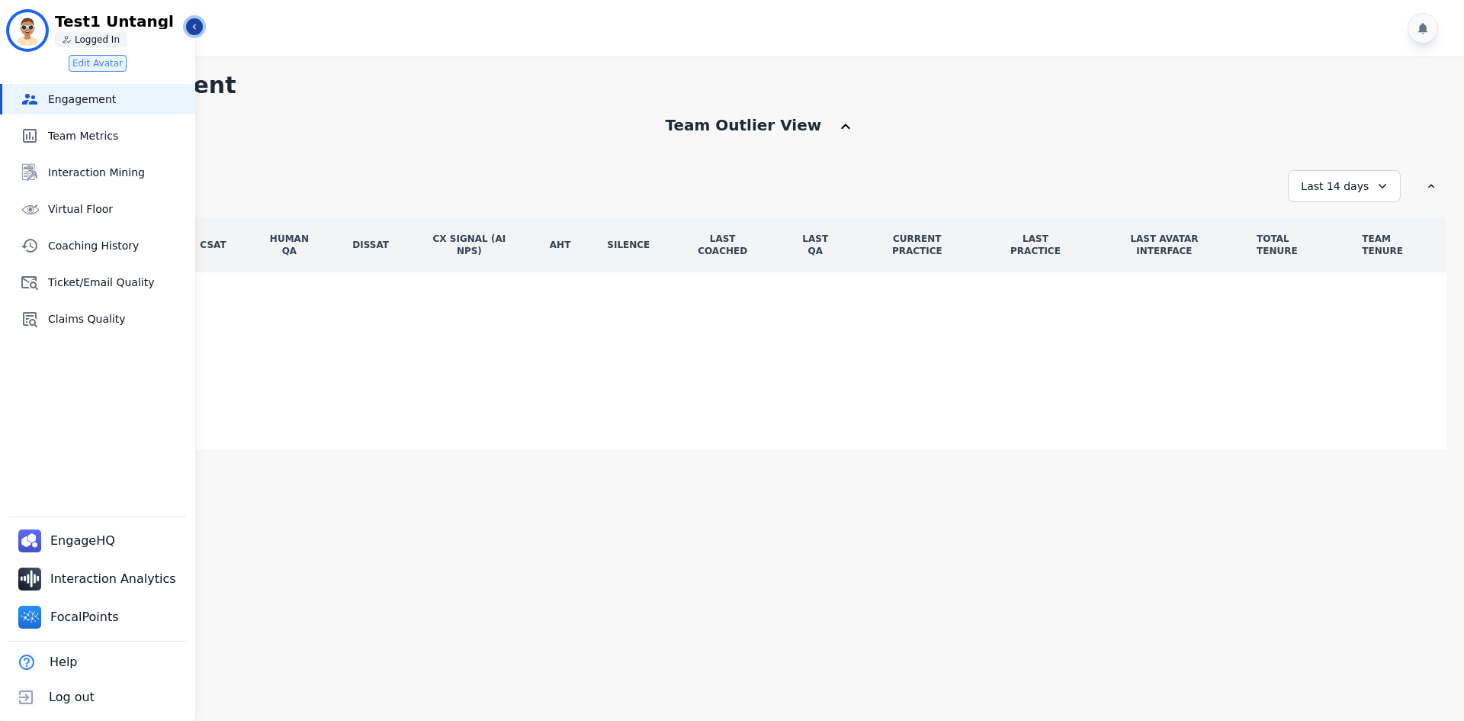  I want to click on span: EngageHQ, so click(84, 541).